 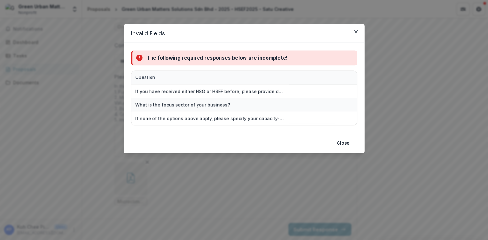 I want to click on div: What is the focus sector of your business?, so click(x=182, y=105).